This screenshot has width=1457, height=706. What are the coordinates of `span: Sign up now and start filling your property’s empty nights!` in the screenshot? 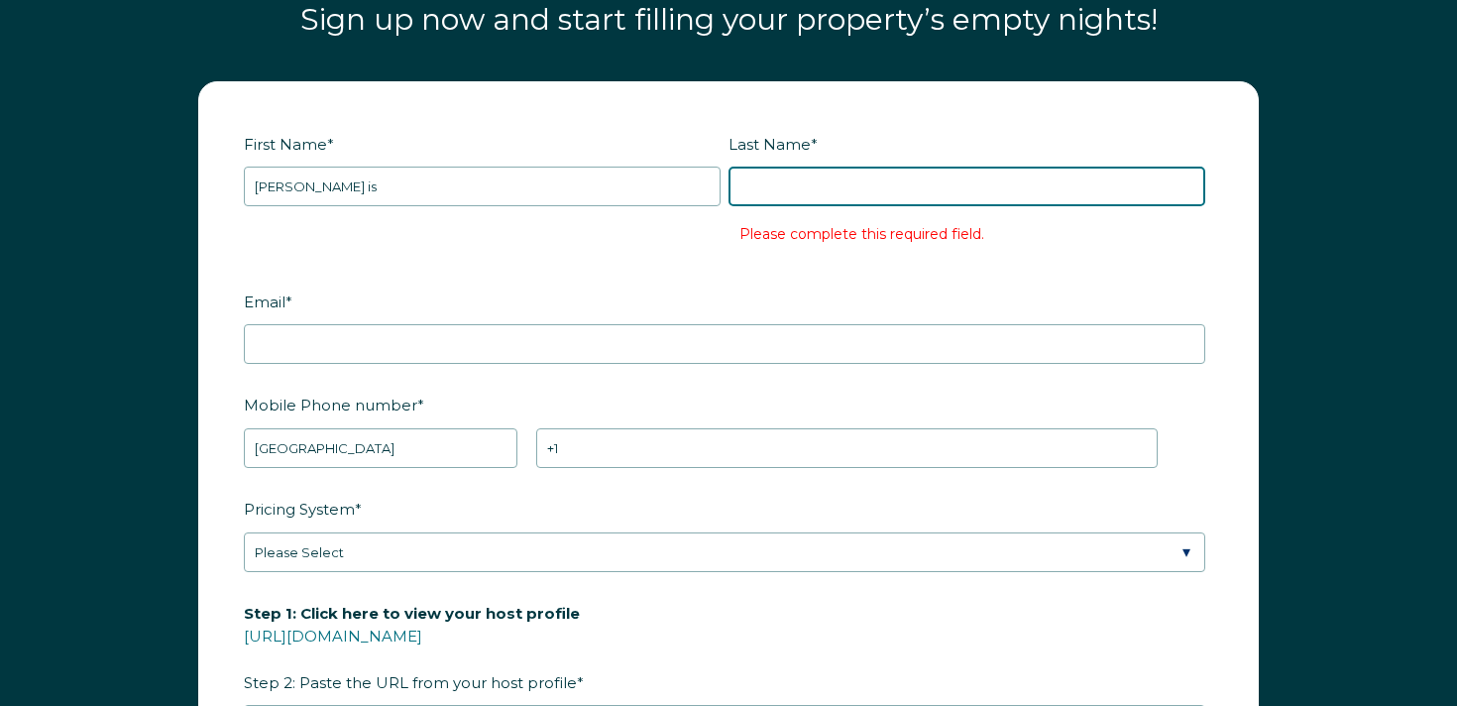 It's located at (728, 19).